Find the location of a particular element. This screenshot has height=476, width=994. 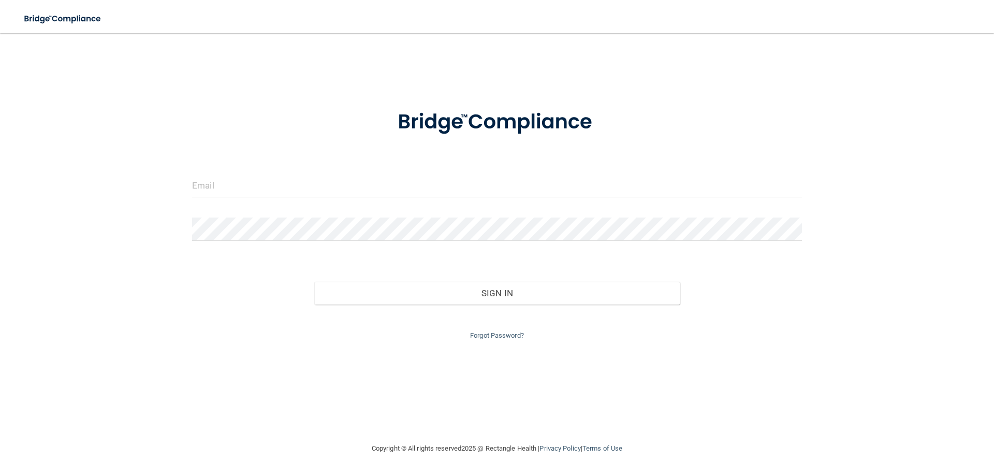

div: Copyright © All rights reserved 2025 @ Rectangle Health | | is located at coordinates (497, 448).